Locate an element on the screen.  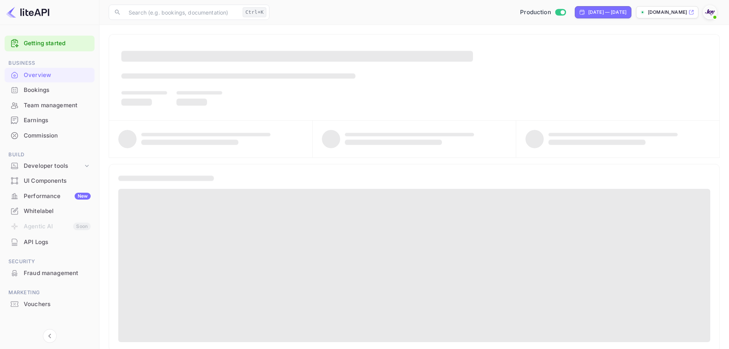
span: Security is located at coordinates (49, 261).